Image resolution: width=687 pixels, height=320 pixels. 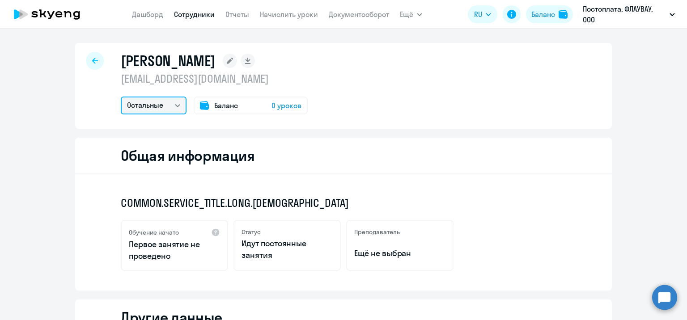 I want to click on p: Постоплата, ФЛАУВАУ, ООО, so click(x=625, y=14).